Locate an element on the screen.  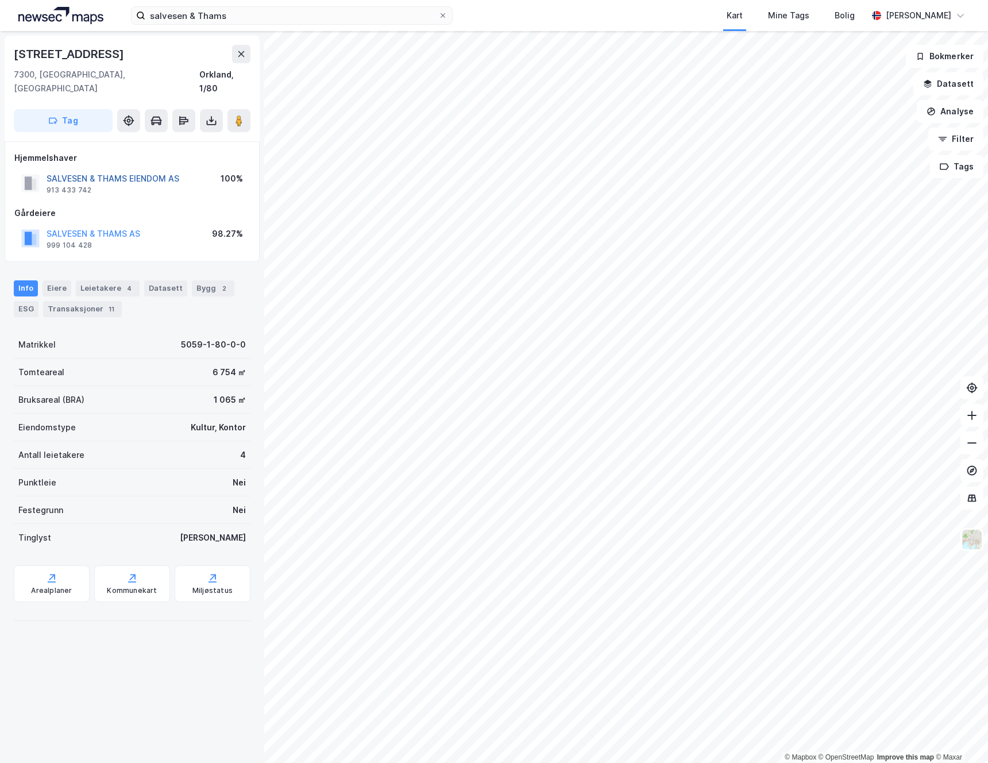
div: 913 433 742 is located at coordinates (69, 190).